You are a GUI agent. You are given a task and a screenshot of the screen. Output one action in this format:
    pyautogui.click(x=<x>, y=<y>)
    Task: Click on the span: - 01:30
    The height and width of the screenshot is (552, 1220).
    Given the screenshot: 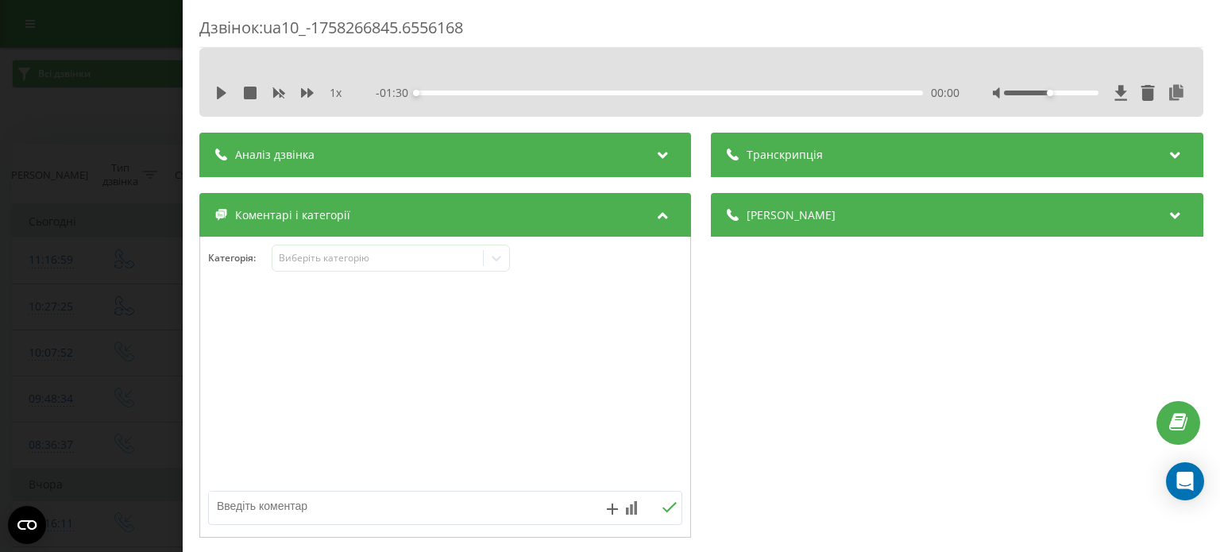 What is the action you would take?
    pyautogui.click(x=396, y=93)
    